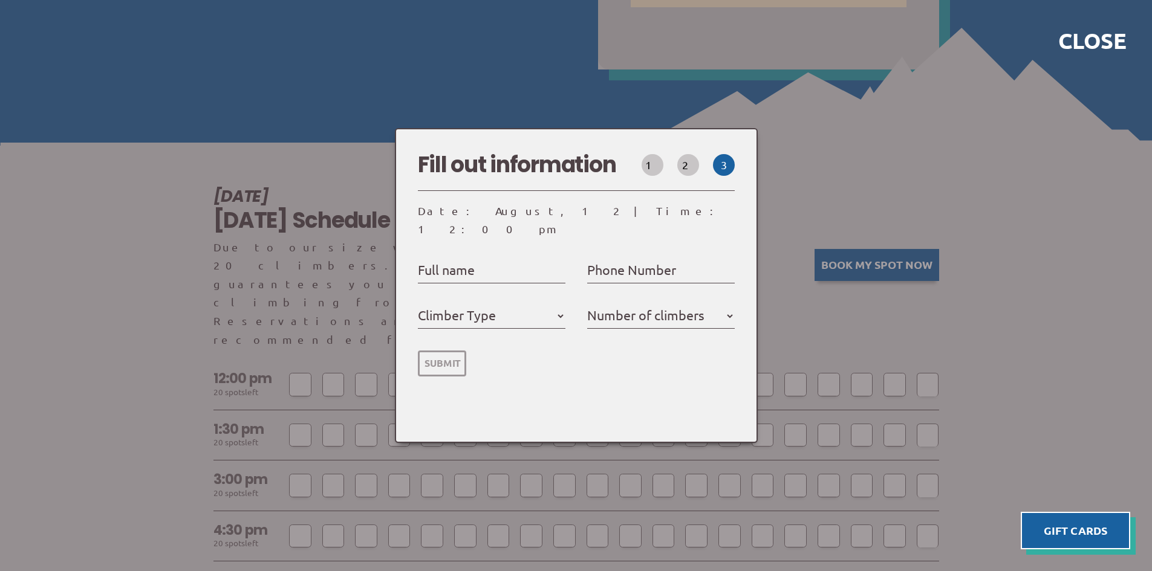 This screenshot has width=1152, height=571. I want to click on button: Close, so click(1092, 41).